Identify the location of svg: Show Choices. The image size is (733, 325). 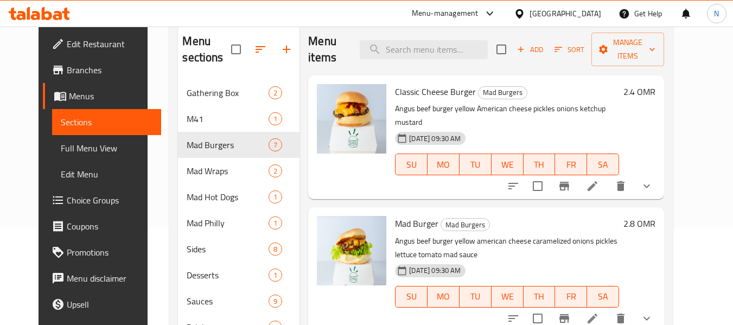
(647, 319).